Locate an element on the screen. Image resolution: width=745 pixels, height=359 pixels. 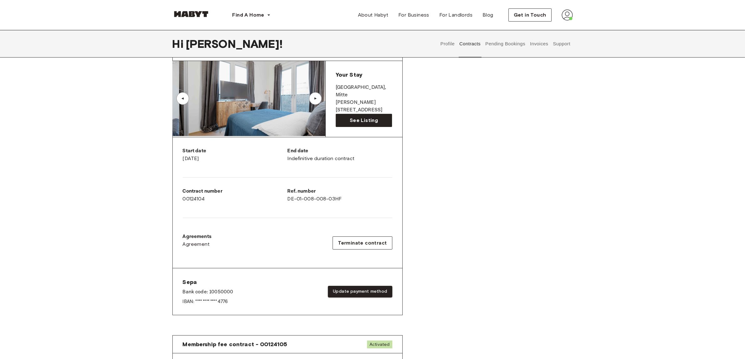
span: Find A Home is located at coordinates (248, 15).